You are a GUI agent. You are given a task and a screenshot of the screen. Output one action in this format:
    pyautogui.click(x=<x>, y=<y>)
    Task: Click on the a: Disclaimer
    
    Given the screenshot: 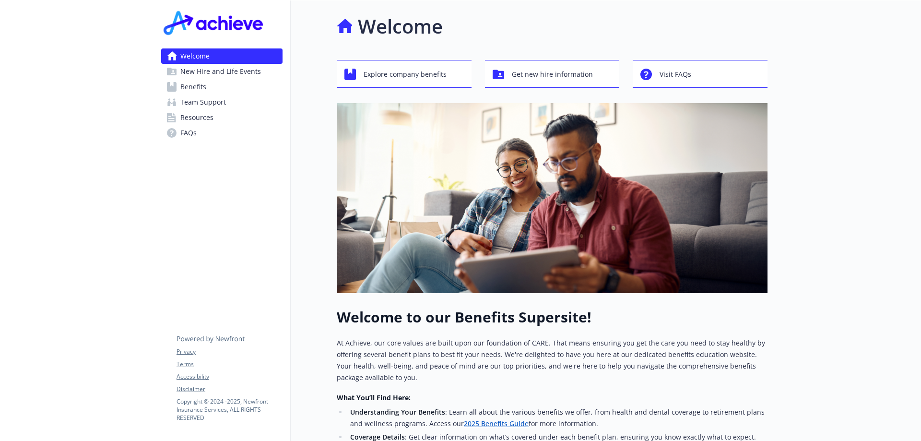 What is the action you would take?
    pyautogui.click(x=229, y=389)
    